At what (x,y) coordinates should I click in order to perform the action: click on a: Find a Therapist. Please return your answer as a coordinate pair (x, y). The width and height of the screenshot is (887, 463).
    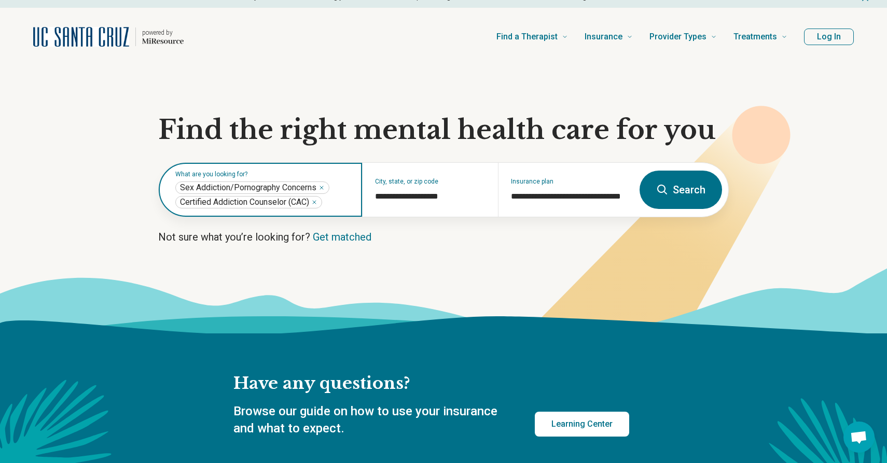
    Looking at the image, I should click on (532, 37).